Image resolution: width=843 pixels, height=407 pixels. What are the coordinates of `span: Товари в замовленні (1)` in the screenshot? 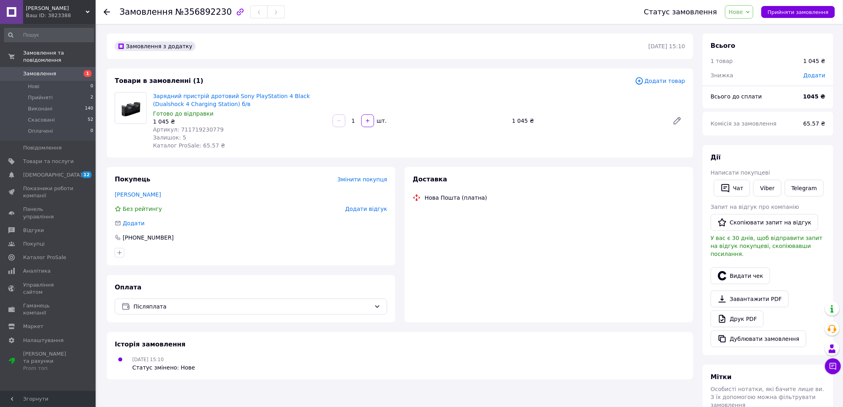 It's located at (159, 80).